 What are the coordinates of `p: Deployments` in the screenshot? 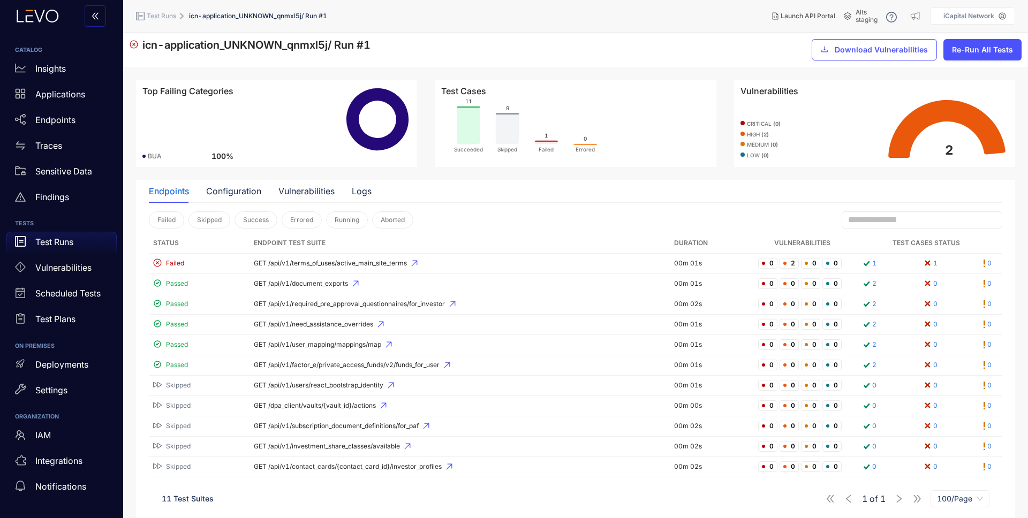 It's located at (62, 365).